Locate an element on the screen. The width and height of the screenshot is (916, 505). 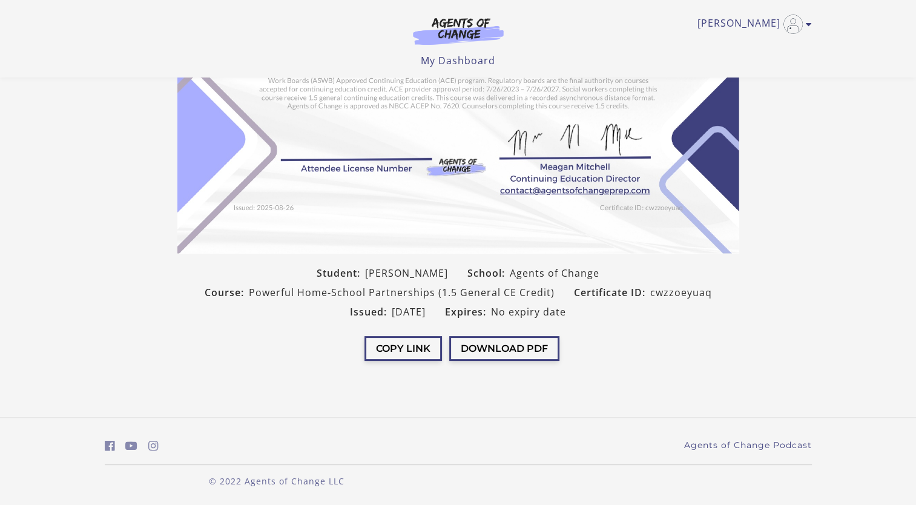
span: Expires: is located at coordinates (468, 312).